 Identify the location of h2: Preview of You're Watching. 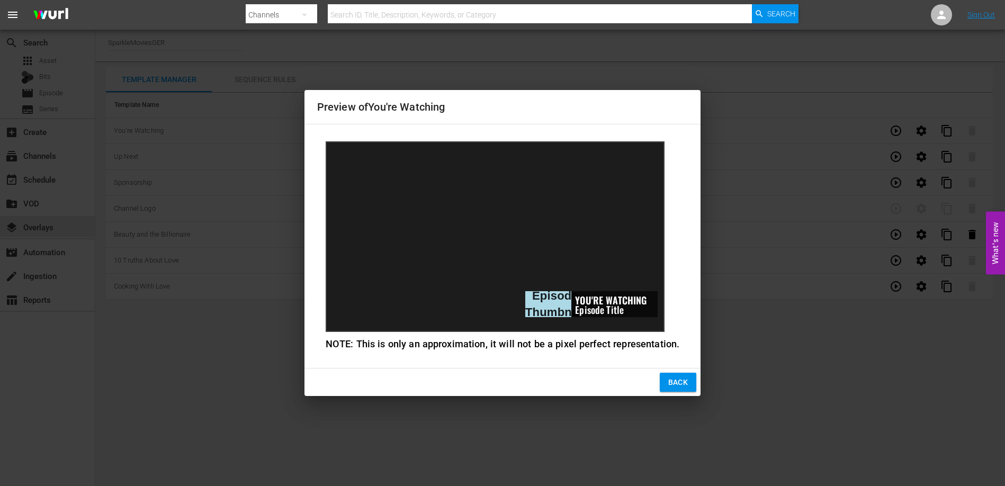
(503, 107).